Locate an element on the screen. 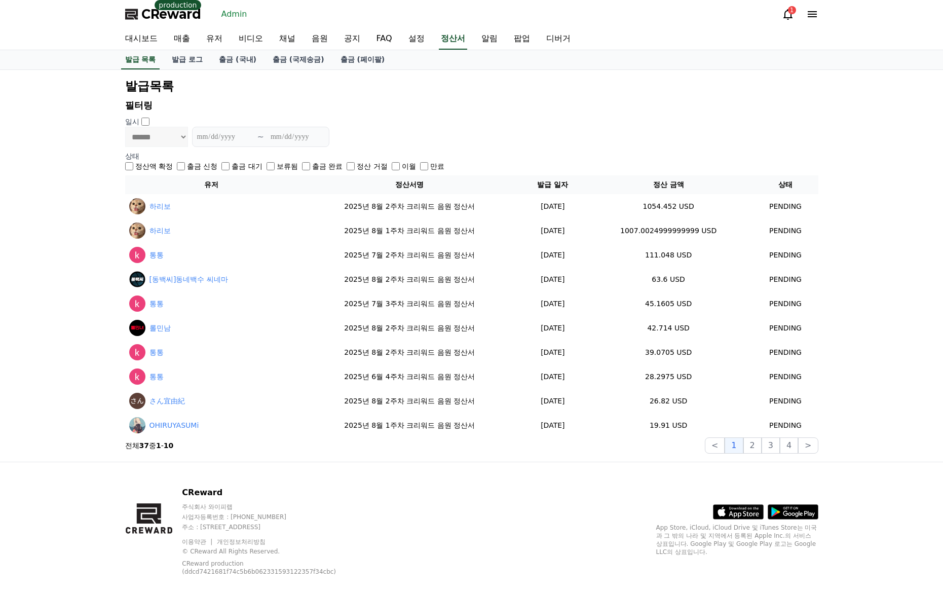 This screenshot has height=592, width=943. label: 만료 is located at coordinates (437, 166).